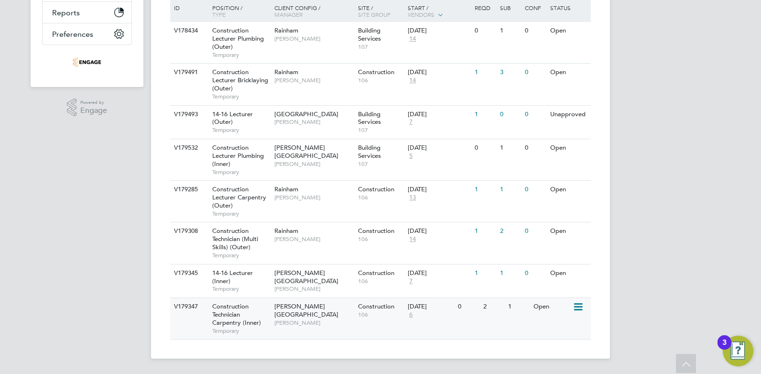  I want to click on span: Construction Technician (Multi Skills) (Outer), so click(235, 239).